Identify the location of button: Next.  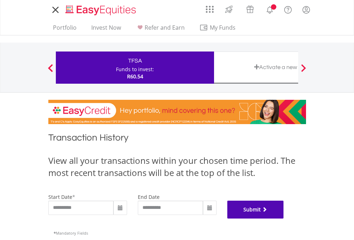
(303, 71).